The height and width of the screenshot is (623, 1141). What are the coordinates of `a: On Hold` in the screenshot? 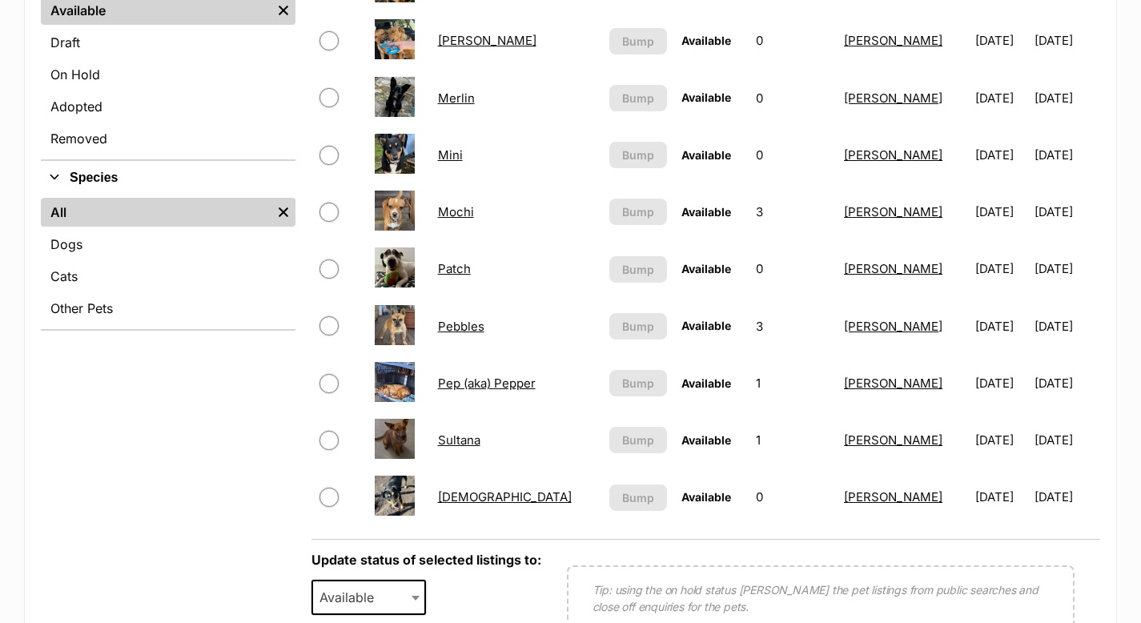 It's located at (168, 74).